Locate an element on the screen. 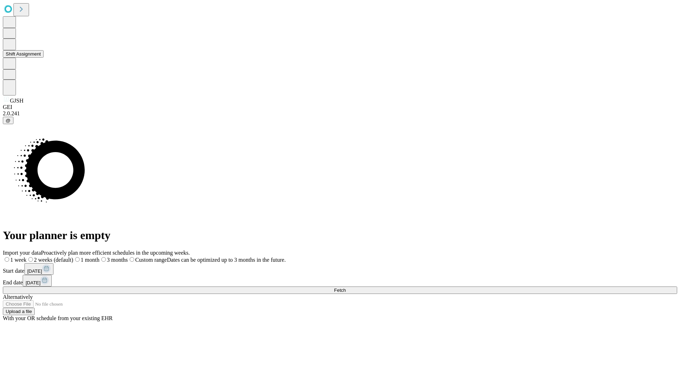 Image resolution: width=680 pixels, height=382 pixels. span: 2 weeks (default) is located at coordinates (53, 260).